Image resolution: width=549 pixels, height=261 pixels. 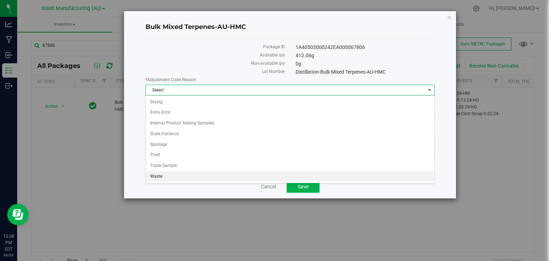 What do you see at coordinates (215, 71) in the screenshot?
I see `label: Lot Number` at bounding box center [215, 71].